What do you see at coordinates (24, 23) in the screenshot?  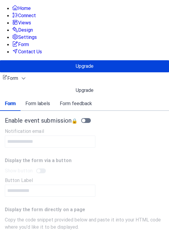 I see `span: Views` at bounding box center [24, 23].